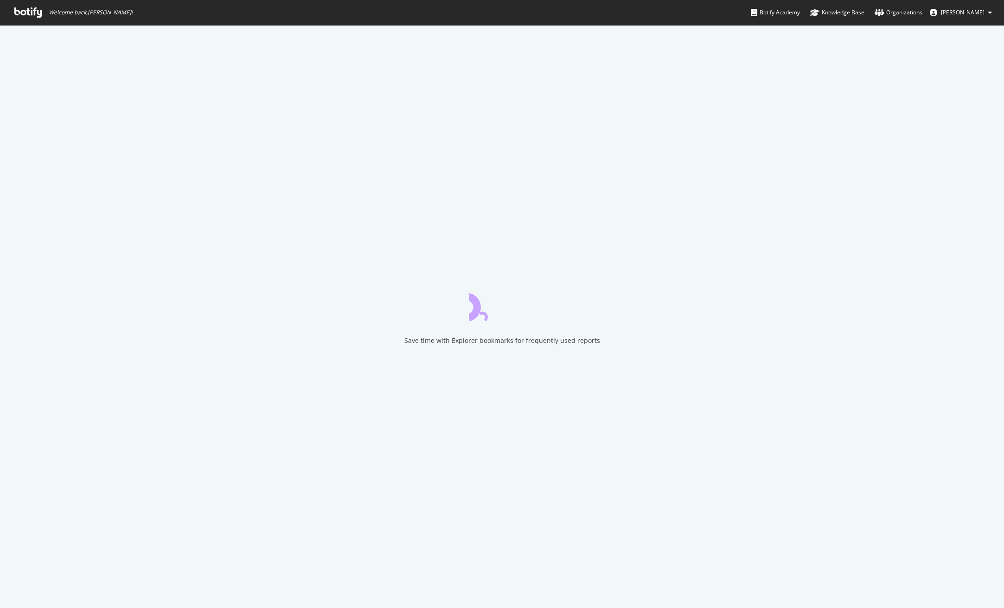 The height and width of the screenshot is (608, 1004). What do you see at coordinates (502, 341) in the screenshot?
I see `div: Save time with Explorer bookmarks for frequently used reports` at bounding box center [502, 341].